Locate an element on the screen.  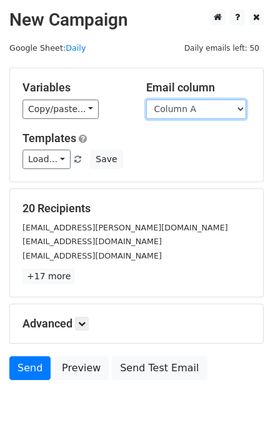
small: Google Sheet: is located at coordinates (48, 48).